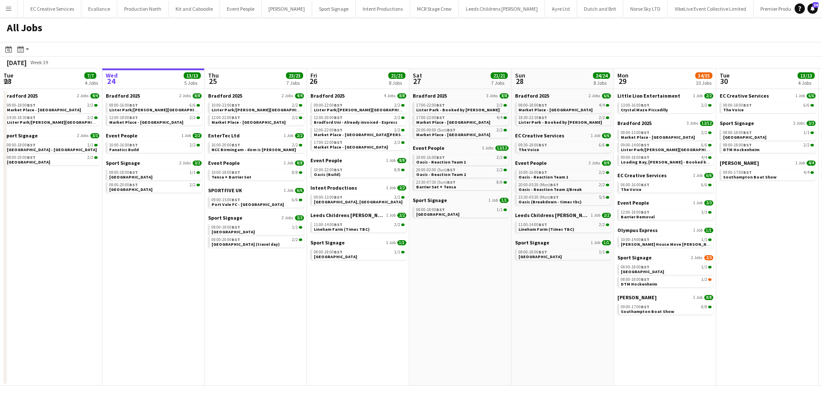 This screenshot has width=822, height=408. What do you see at coordinates (600, 9) in the screenshot?
I see `button: Dutch and Brit` at bounding box center [600, 9].